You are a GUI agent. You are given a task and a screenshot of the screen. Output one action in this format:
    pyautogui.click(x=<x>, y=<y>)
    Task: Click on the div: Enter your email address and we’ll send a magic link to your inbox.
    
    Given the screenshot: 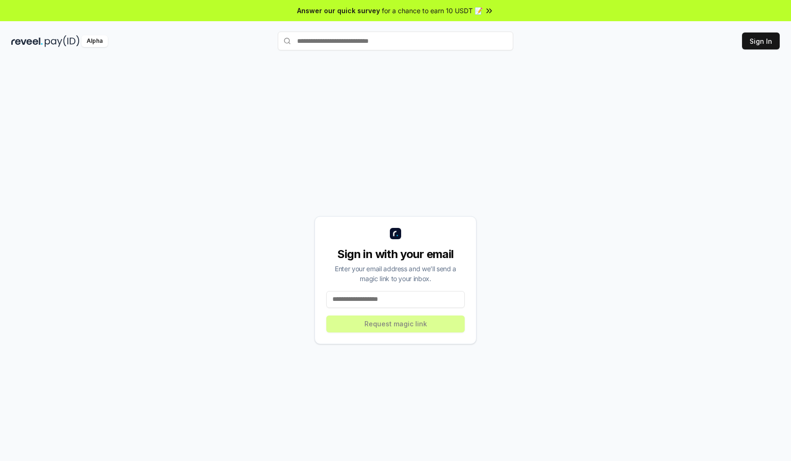 What is the action you would take?
    pyautogui.click(x=395, y=274)
    